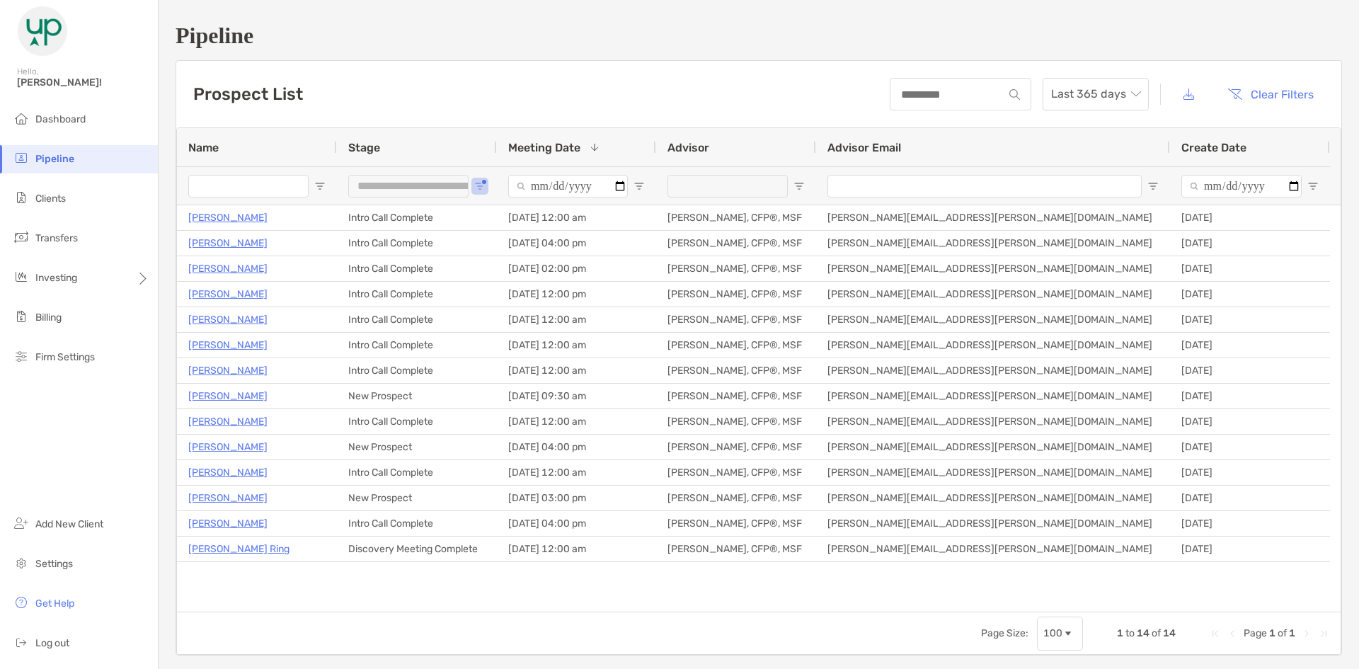 Image resolution: width=1359 pixels, height=669 pixels. I want to click on span: to, so click(1130, 633).